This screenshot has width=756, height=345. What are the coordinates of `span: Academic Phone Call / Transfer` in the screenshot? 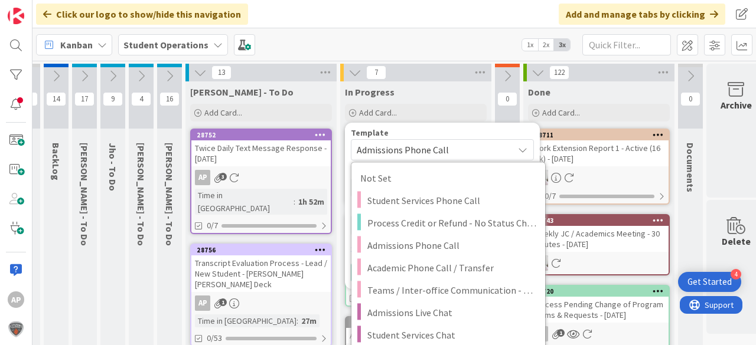 It's located at (452, 268).